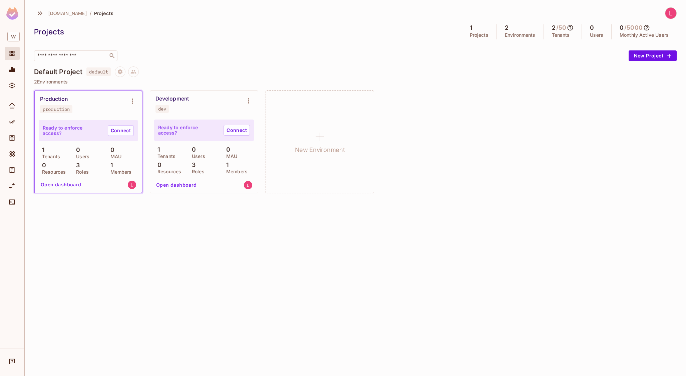 This screenshot has width=686, height=376. What do you see at coordinates (12, 202) in the screenshot?
I see `div: Connect` at bounding box center [12, 202].